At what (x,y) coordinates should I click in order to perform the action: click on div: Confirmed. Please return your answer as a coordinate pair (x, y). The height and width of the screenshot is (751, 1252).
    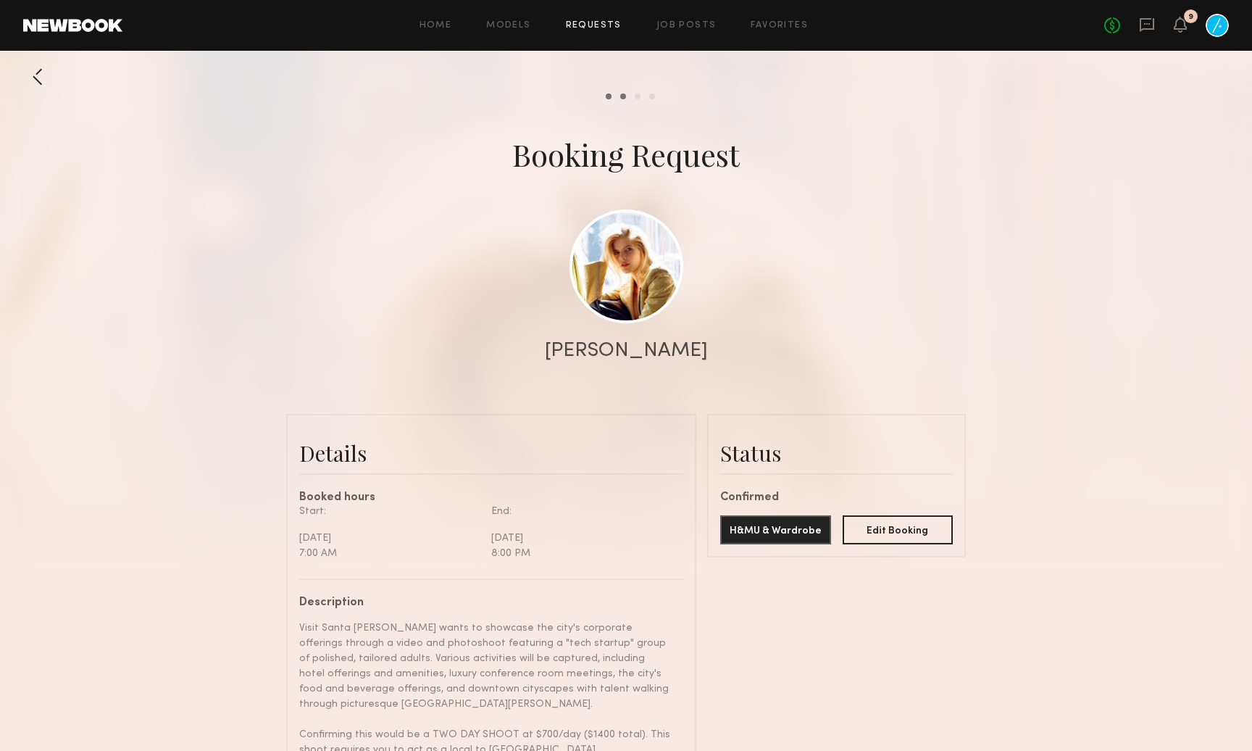
    Looking at the image, I should click on (836, 498).